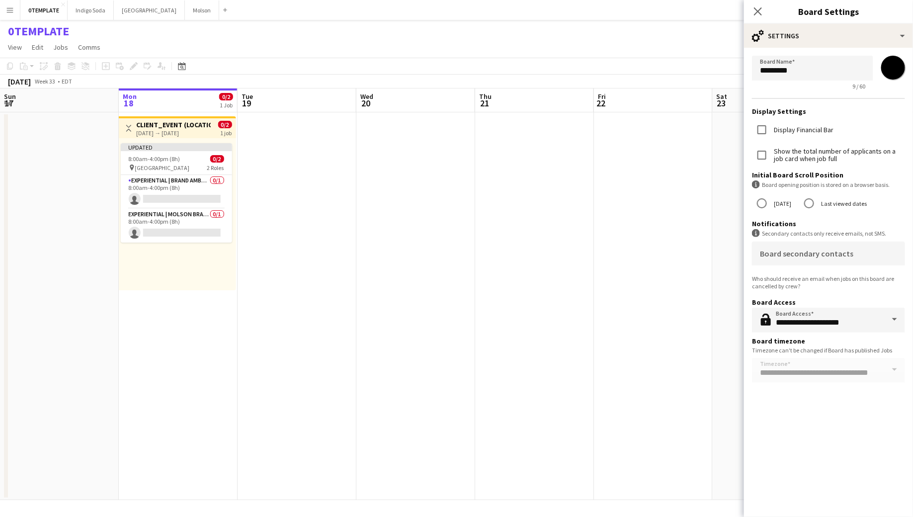 This screenshot has height=517, width=913. What do you see at coordinates (828, 233) in the screenshot?
I see `div: Secondary contacts only receive emails, not SMS.` at bounding box center [828, 233].